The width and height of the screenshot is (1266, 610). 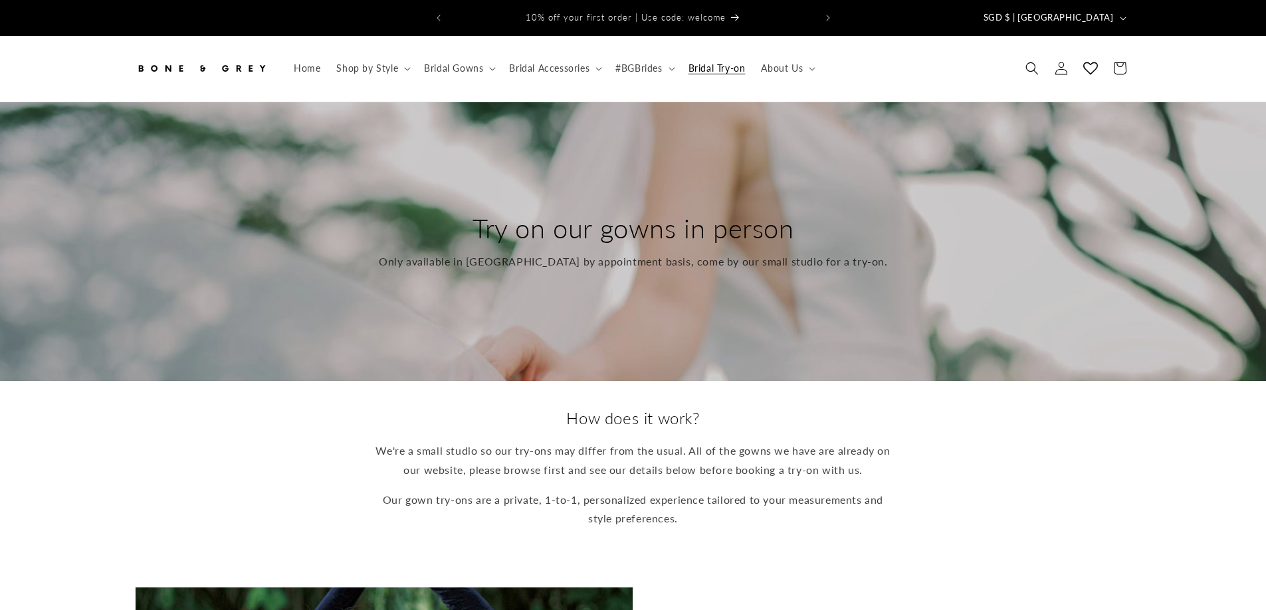 What do you see at coordinates (633, 510) in the screenshot?
I see `p: Our gown try-ons are a private, 1-to-1, personalized experience tailored to your measurements and...` at bounding box center [633, 510].